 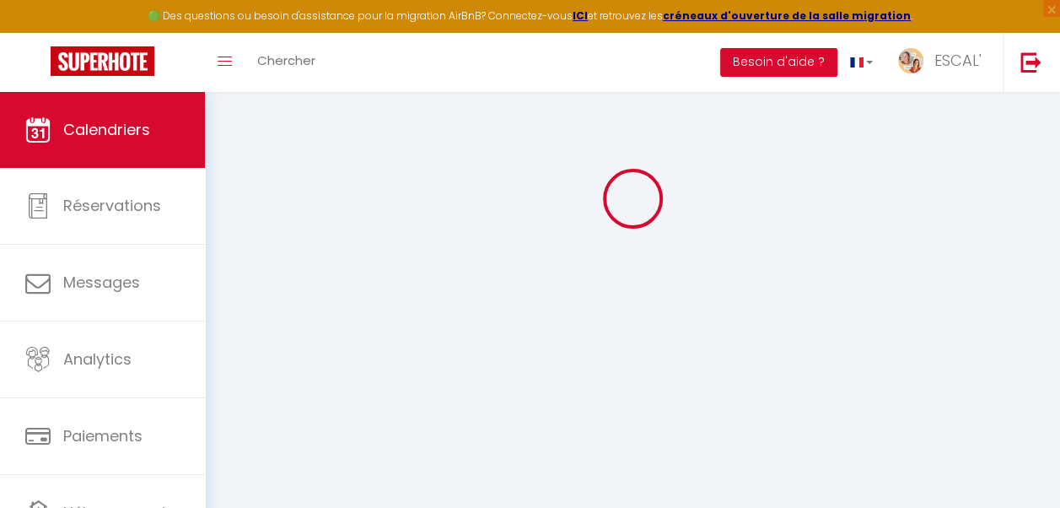 What do you see at coordinates (787, 15) in the screenshot?
I see `strong: créneaux d'ouverture de la salle migration` at bounding box center [787, 15].